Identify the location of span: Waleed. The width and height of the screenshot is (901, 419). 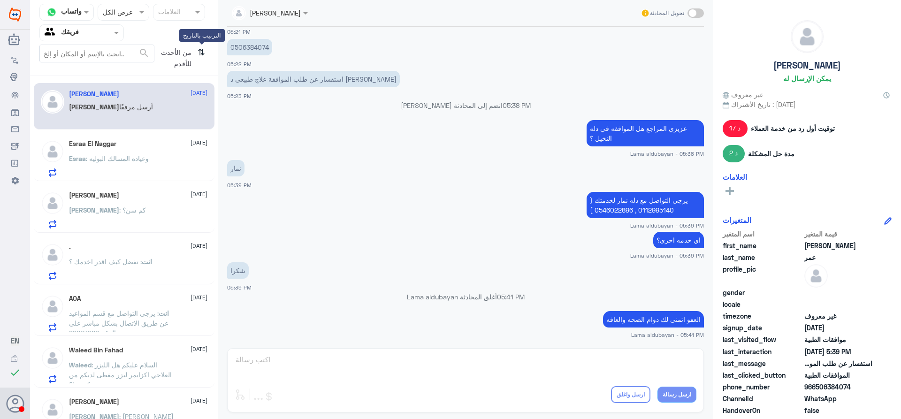
(80, 364).